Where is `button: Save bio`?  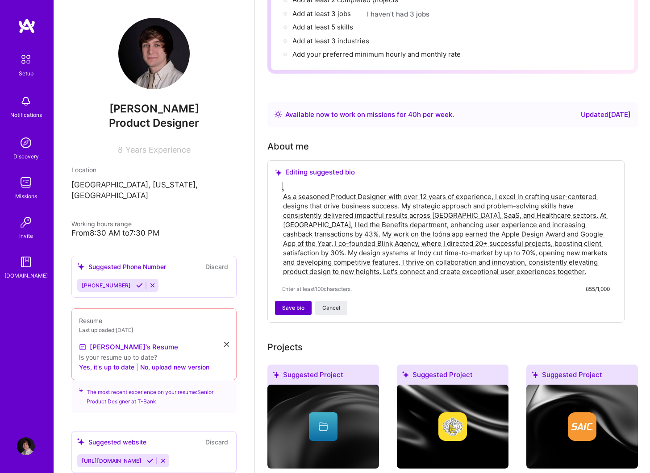
button: Save bio is located at coordinates (293, 308).